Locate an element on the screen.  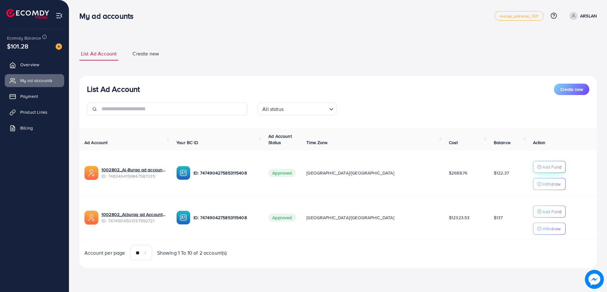
a: ARSLAN is located at coordinates (582, 16).